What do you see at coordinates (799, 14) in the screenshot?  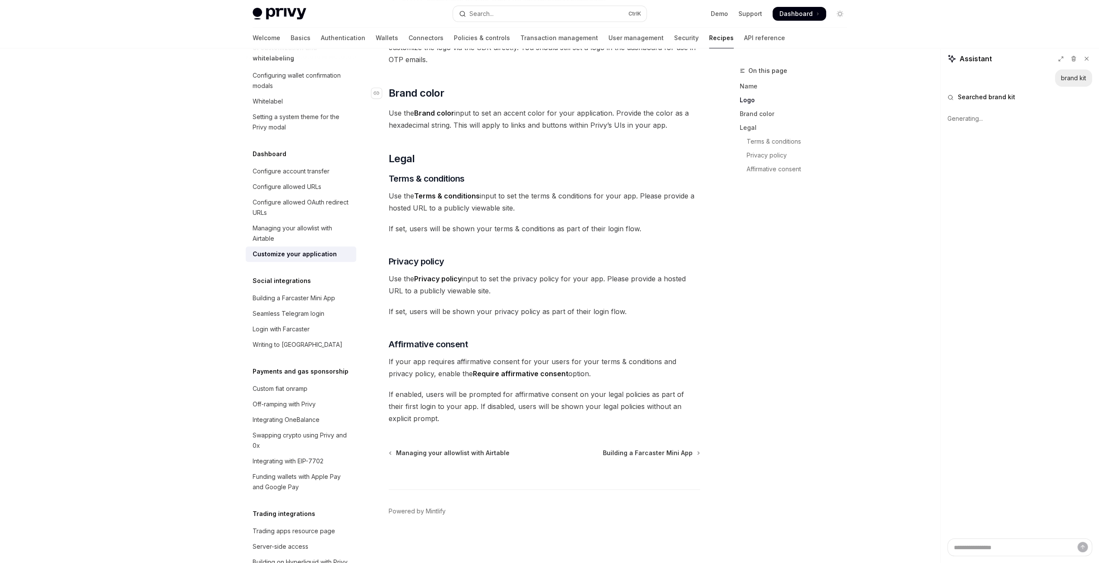 I see `a: Dashboard` at bounding box center [799, 14].